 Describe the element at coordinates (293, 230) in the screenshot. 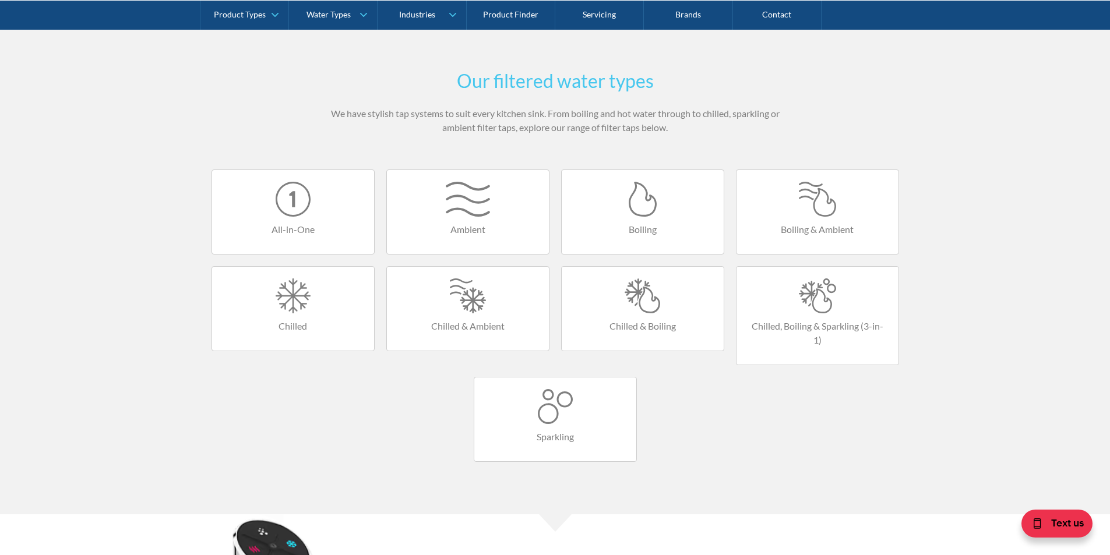

I see `h4: All-in-One` at that location.